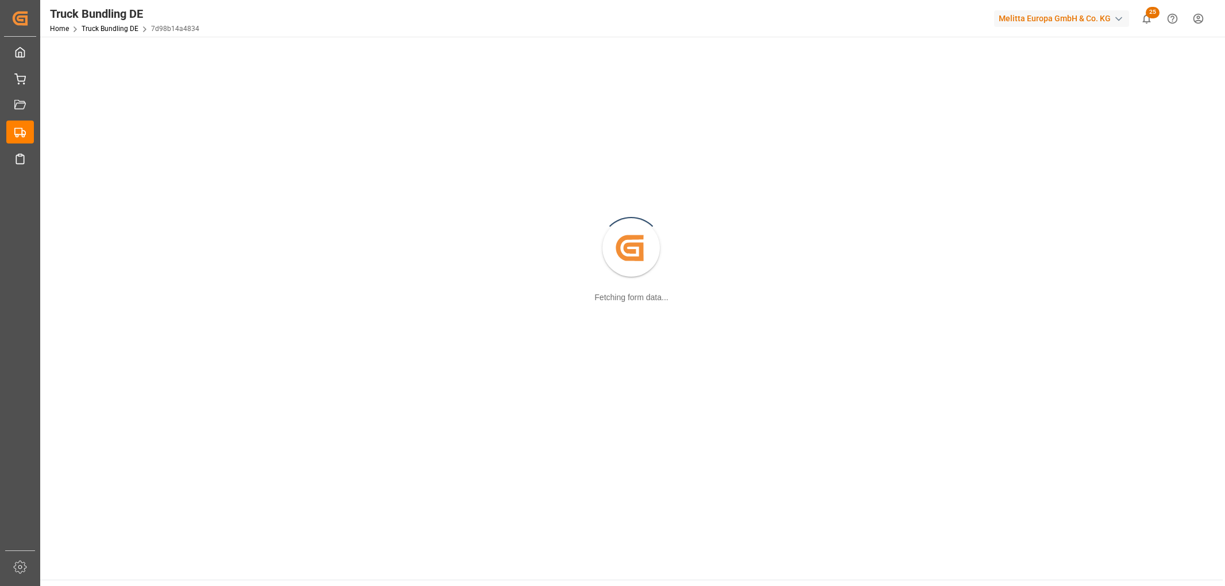 This screenshot has height=586, width=1225. Describe the element at coordinates (110, 29) in the screenshot. I see `a: Truck Bundling DE` at that location.